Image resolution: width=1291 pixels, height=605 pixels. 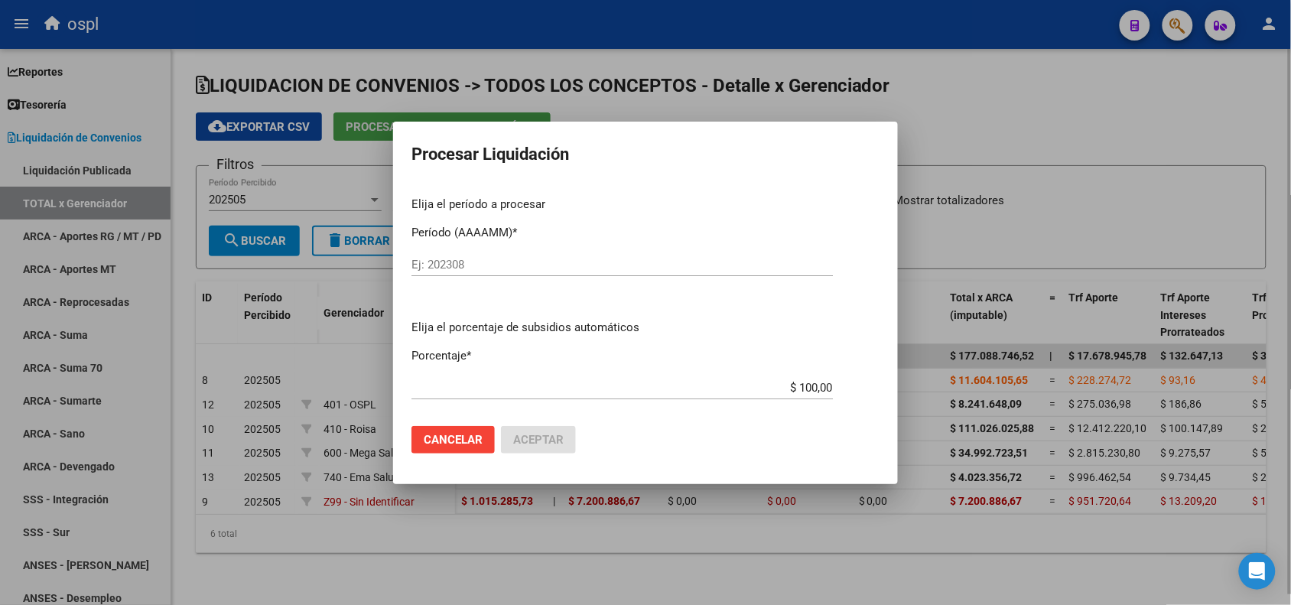 I want to click on button: Aceptar, so click(x=538, y=440).